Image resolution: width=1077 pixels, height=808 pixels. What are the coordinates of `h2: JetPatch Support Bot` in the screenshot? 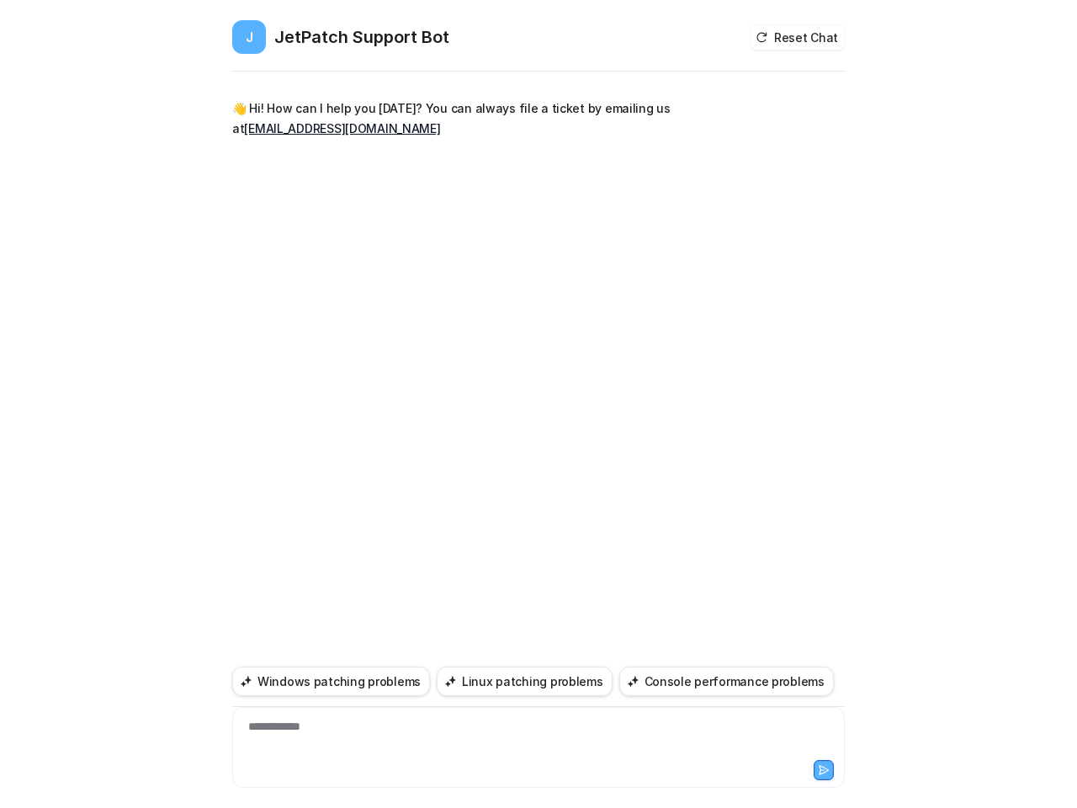 It's located at (362, 37).